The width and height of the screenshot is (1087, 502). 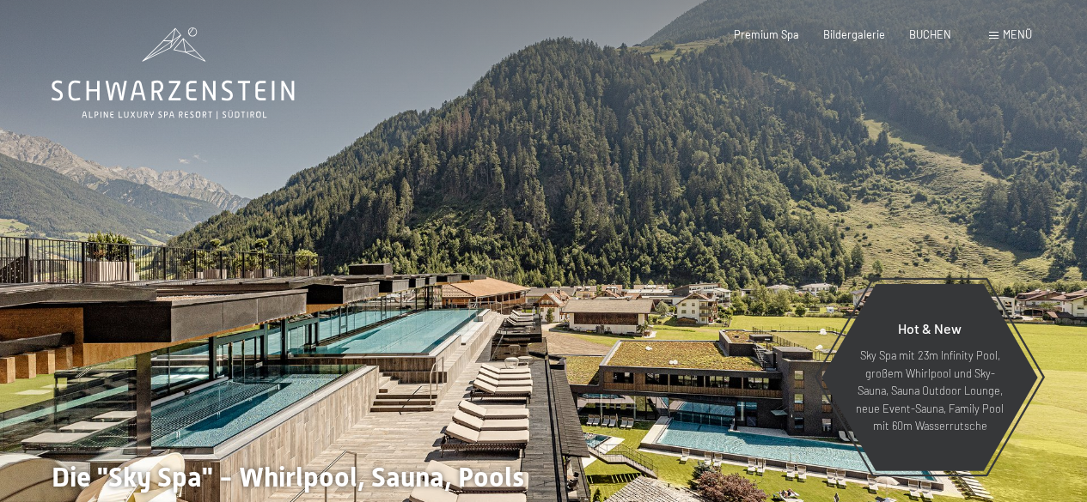 I want to click on p: Sky Spa mit 23m Infinity Pool, großem Whirlpool und Sky-Sauna, Sauna Outdoor Lounge, neue Event-S..., so click(x=929, y=391).